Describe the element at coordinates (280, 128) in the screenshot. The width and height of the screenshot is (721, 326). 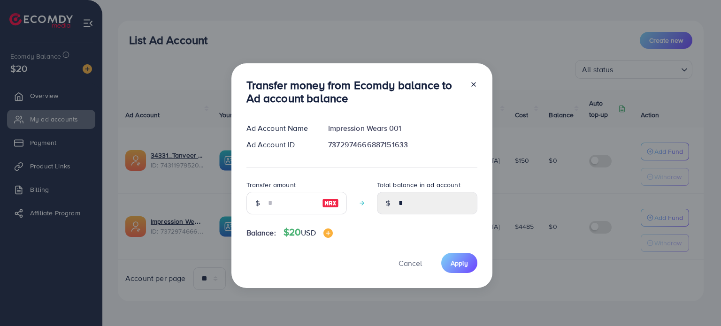
I see `div: Ad Account Name` at that location.